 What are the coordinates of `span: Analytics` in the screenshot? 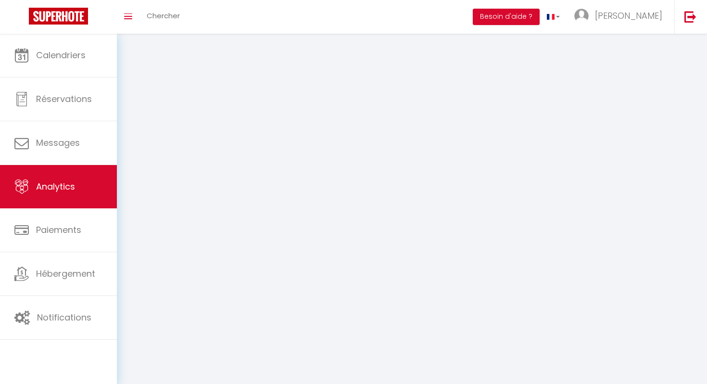 It's located at (55, 186).